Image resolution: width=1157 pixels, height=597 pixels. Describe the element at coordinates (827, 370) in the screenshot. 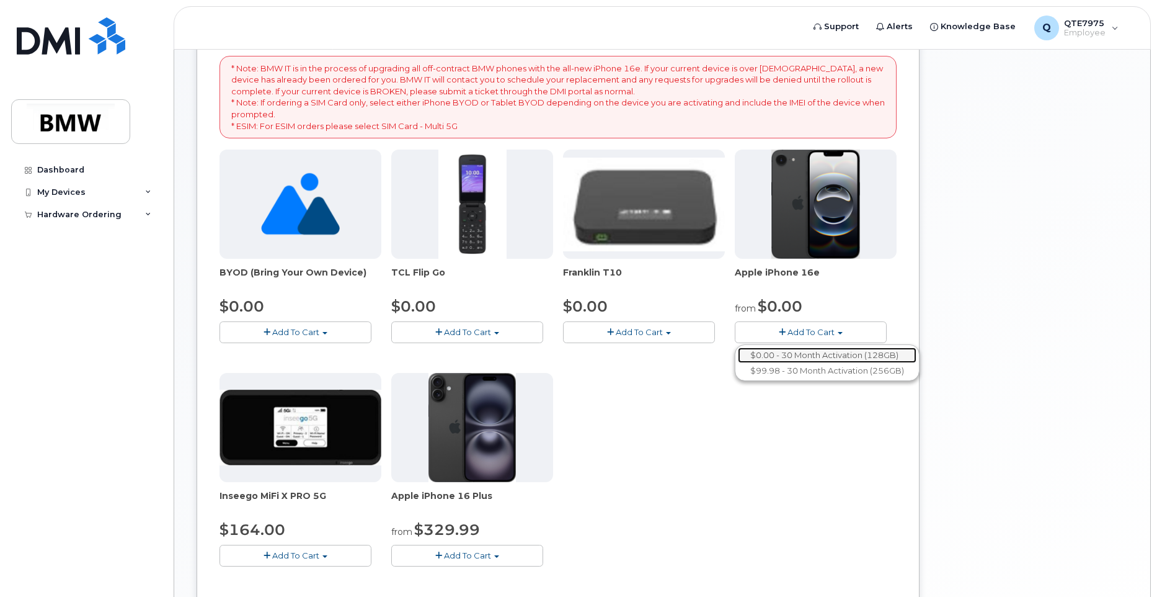

I see `a: $99.98 - 30 Month Activation (256GB)` at that location.